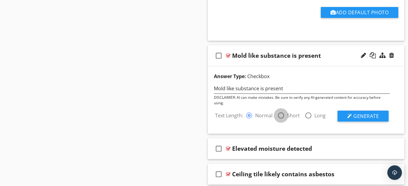 This screenshot has height=186, width=408. Describe the element at coordinates (283, 174) in the screenshot. I see `div: Ceiling tile likely contains asbestos` at that location.